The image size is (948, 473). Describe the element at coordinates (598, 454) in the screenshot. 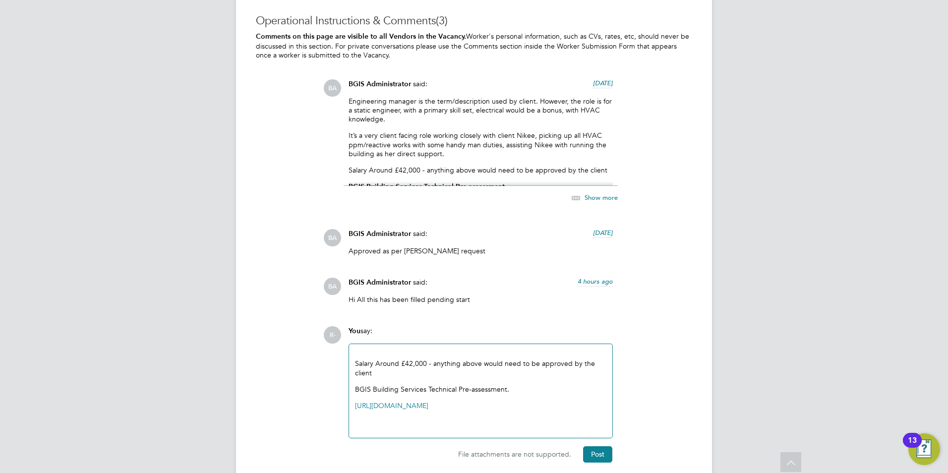

I see `button: Post` at that location.